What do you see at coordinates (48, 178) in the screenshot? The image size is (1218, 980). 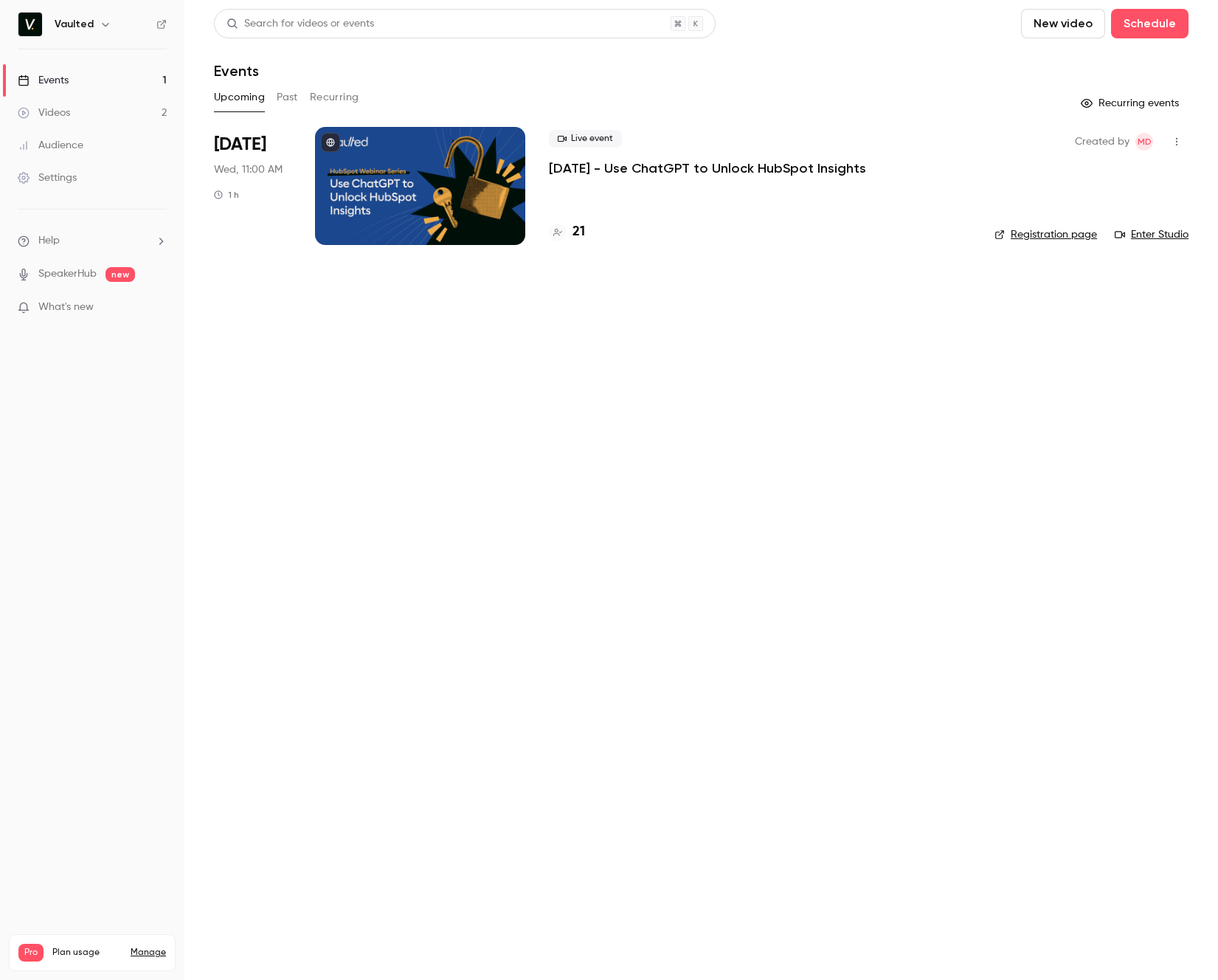 I see `div: Settings` at bounding box center [48, 178].